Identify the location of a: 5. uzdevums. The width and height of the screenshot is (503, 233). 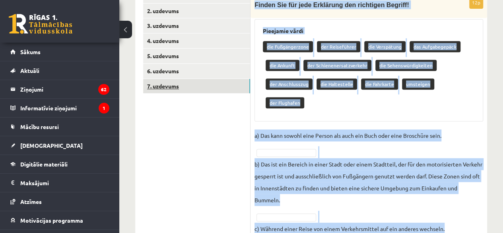
(197, 56).